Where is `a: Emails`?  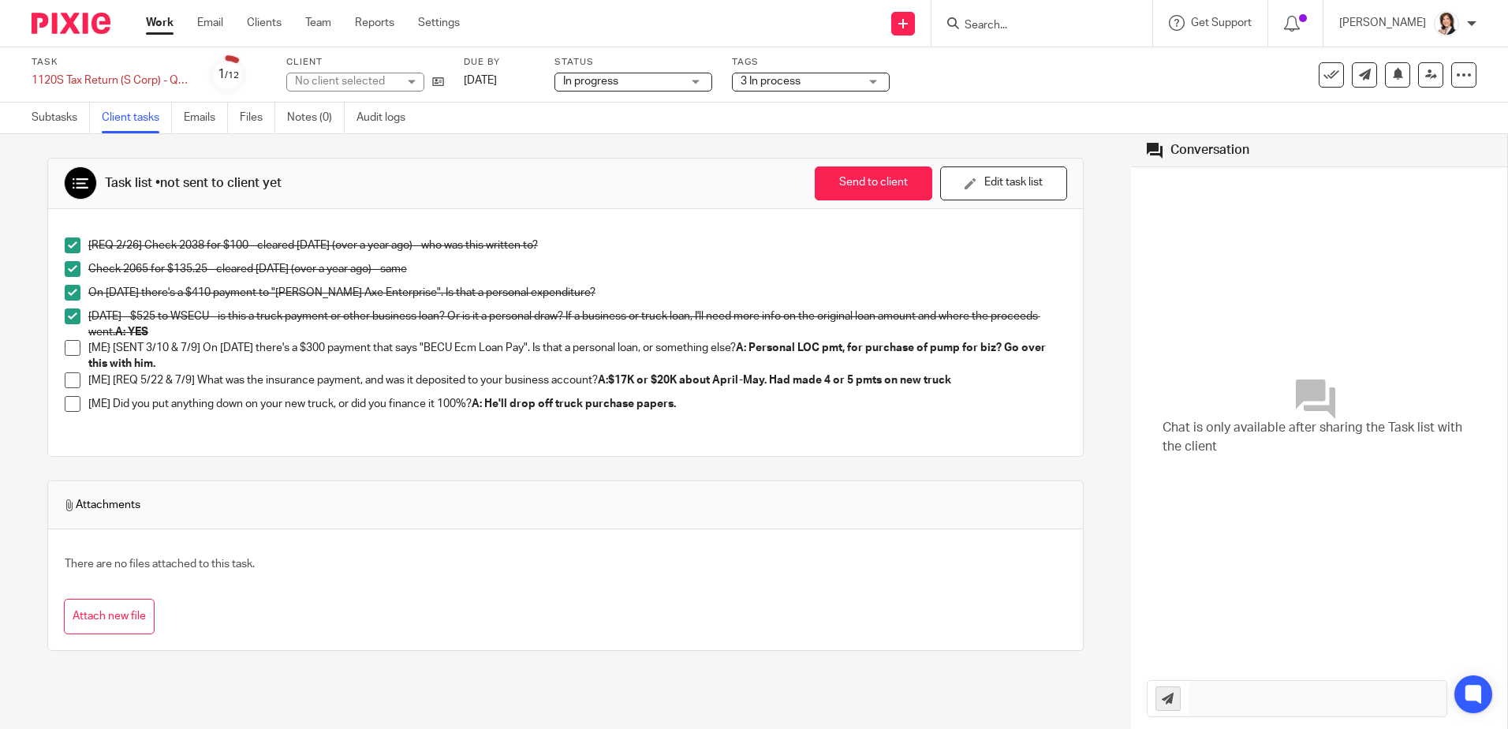
a: Emails is located at coordinates (206, 118).